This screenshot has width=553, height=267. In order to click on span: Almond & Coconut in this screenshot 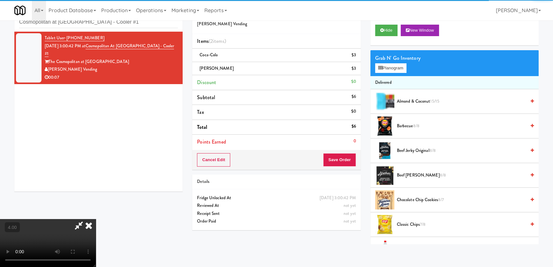, I will do `click(462, 101)`.